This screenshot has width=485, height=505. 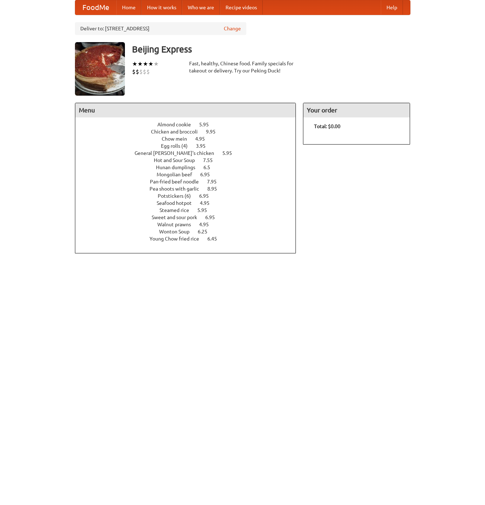 I want to click on div: Fast, healthy, Chinese food. Family specials for takeout or delivery. Try our Peking Duck!, so click(x=243, y=67).